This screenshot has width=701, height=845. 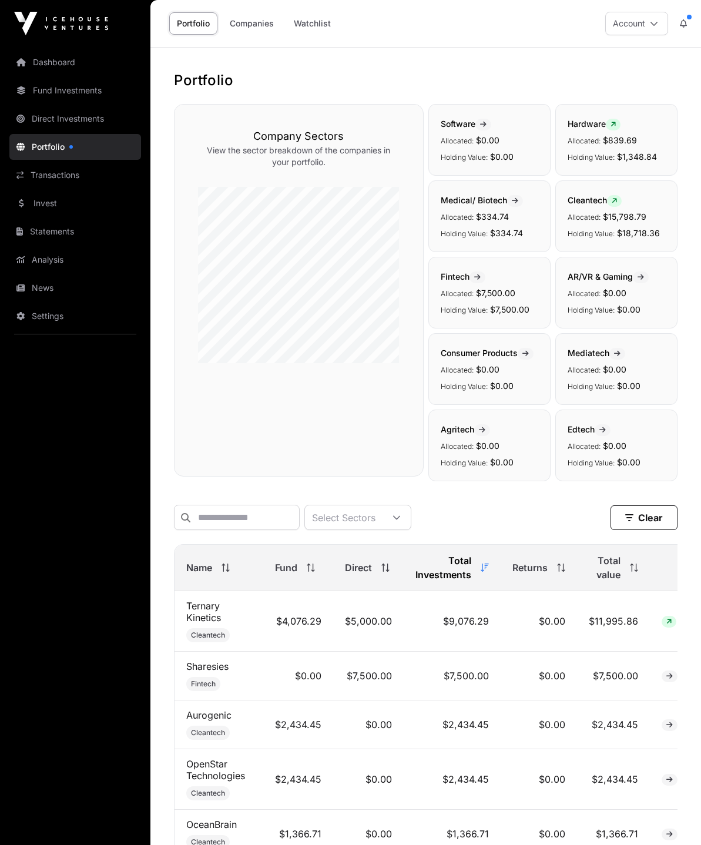 What do you see at coordinates (344, 517) in the screenshot?
I see `div: Select Sectors` at bounding box center [344, 517].